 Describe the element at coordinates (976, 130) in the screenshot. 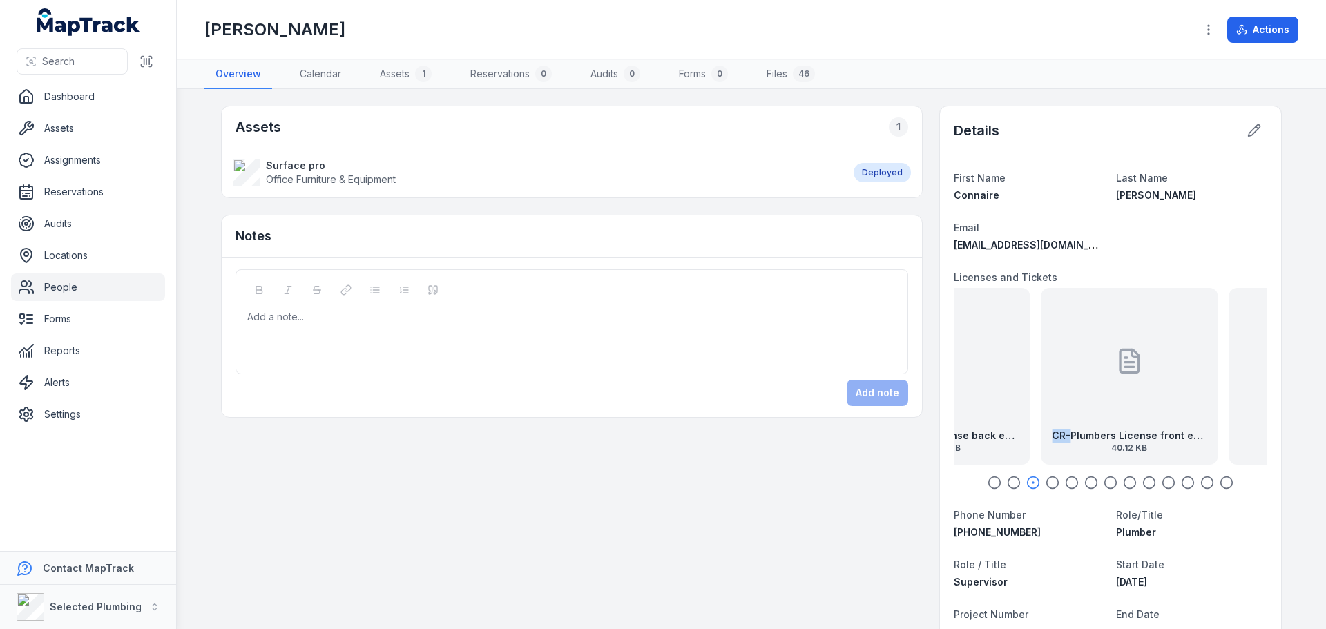

I see `h2: Details` at that location.